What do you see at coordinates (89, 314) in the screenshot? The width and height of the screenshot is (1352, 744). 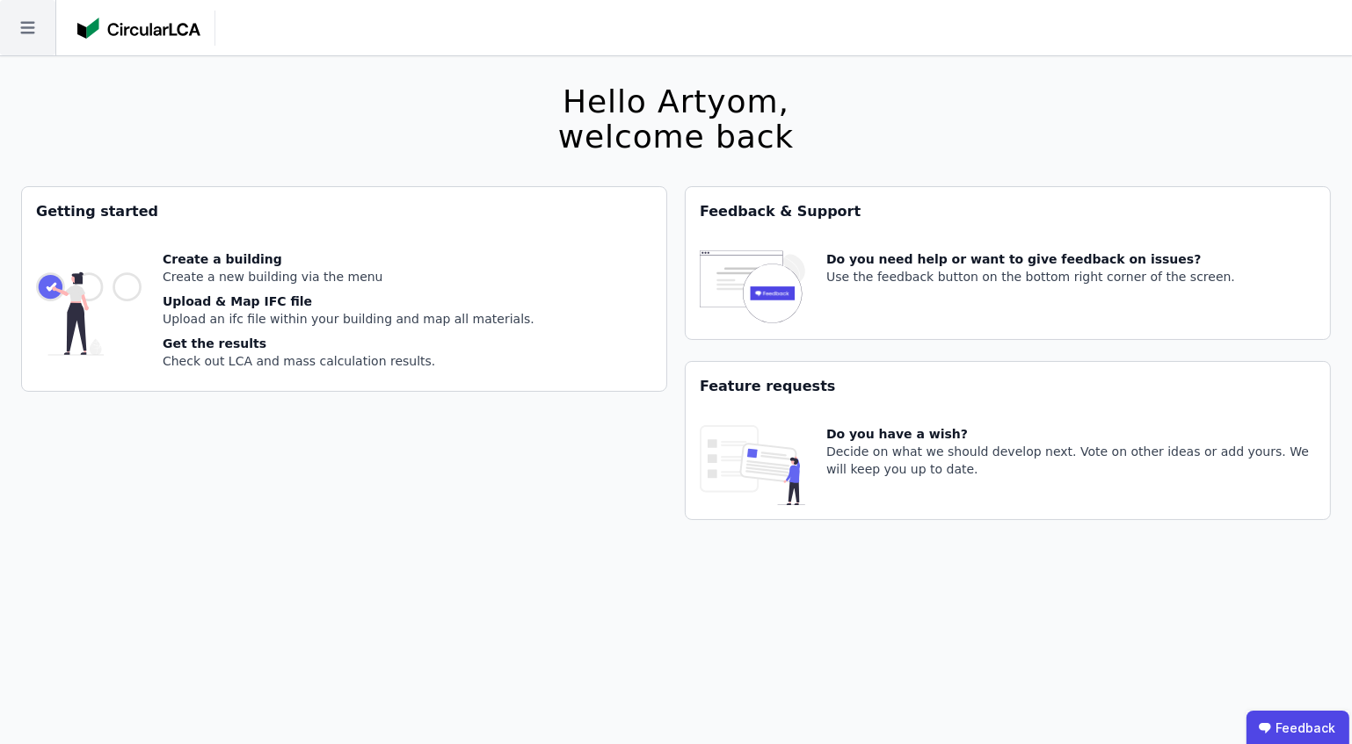 I see `img: getting_started_tile-DrF_GRSv.svg` at bounding box center [89, 314].